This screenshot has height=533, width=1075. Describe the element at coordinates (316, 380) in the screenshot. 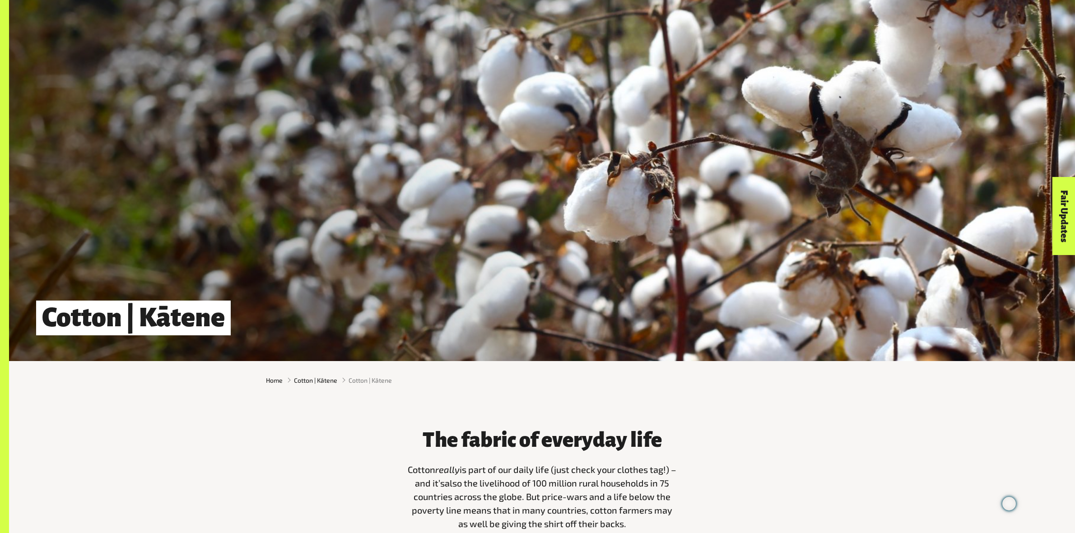

I see `a: Cotton | Kātene` at that location.